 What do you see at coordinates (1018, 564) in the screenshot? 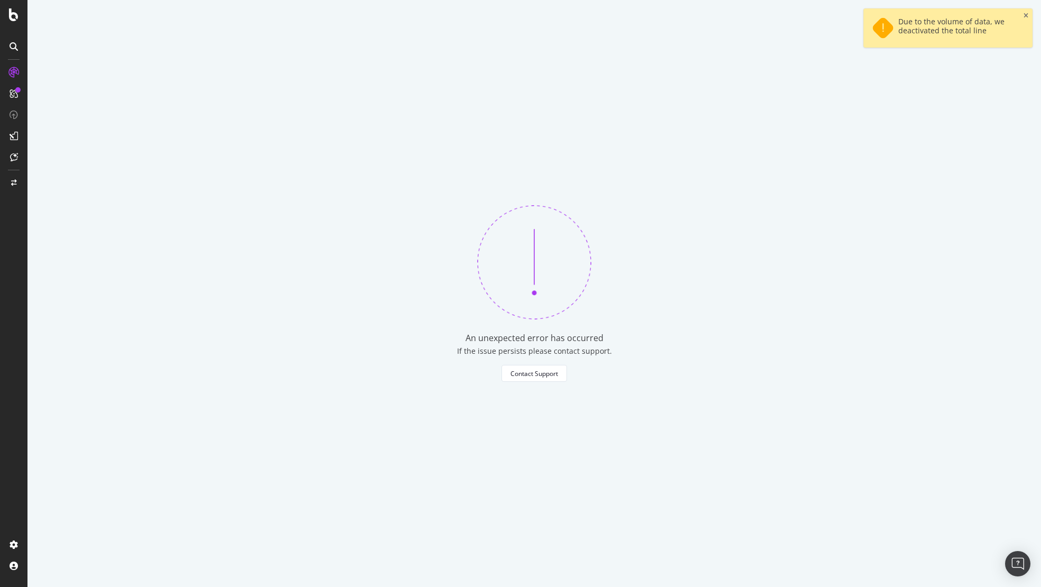
I see `div: Open Intercom Messenger` at bounding box center [1018, 564].